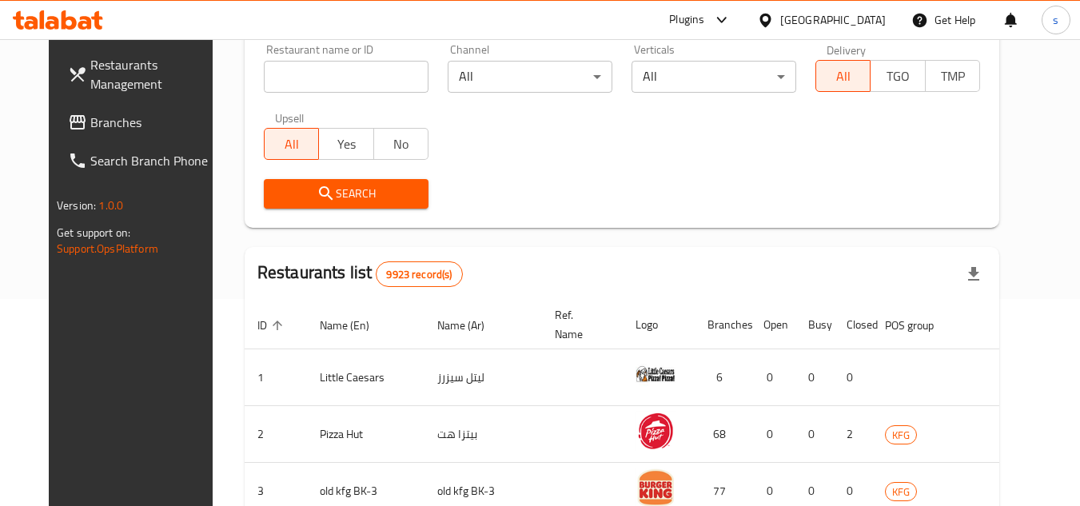 This screenshot has width=1080, height=506. What do you see at coordinates (483, 377) in the screenshot?
I see `td: ليتل سيزرز` at bounding box center [483, 377].